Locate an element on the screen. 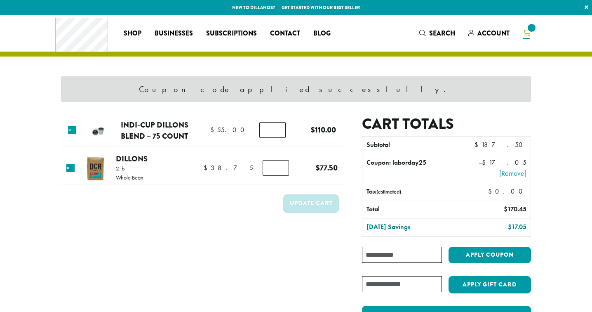  a: Search is located at coordinates (437, 33).